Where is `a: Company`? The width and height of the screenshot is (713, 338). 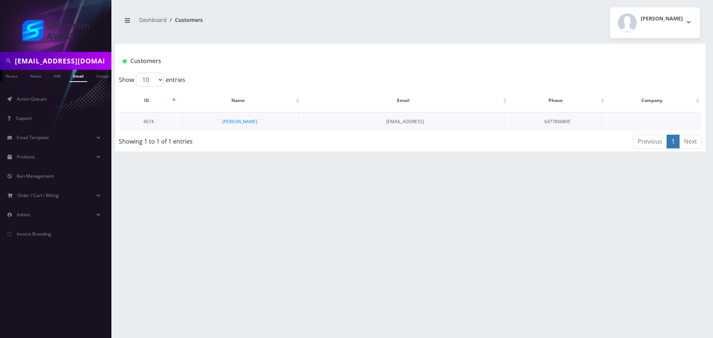
a: Company is located at coordinates (105, 75).